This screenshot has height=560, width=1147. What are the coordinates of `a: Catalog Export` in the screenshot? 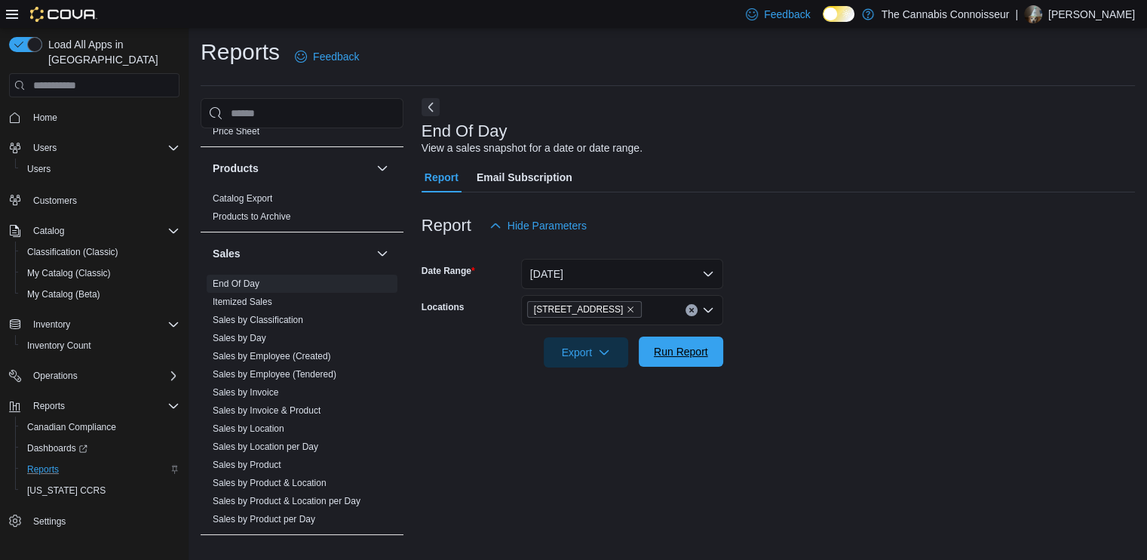 It's located at (242, 198).